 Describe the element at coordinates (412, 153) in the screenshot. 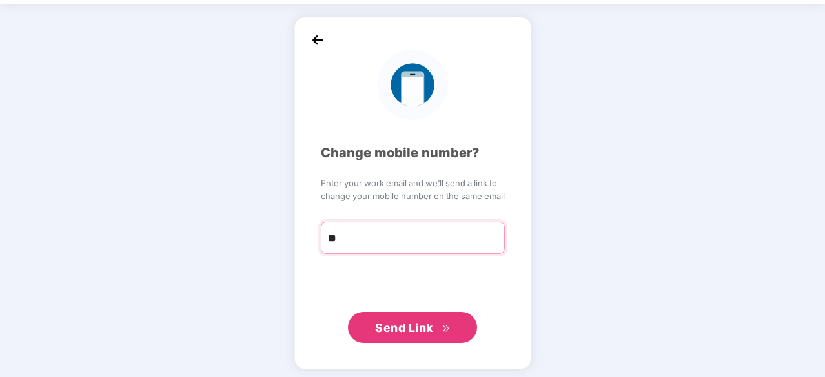

I see `div: Change mobile number?` at that location.